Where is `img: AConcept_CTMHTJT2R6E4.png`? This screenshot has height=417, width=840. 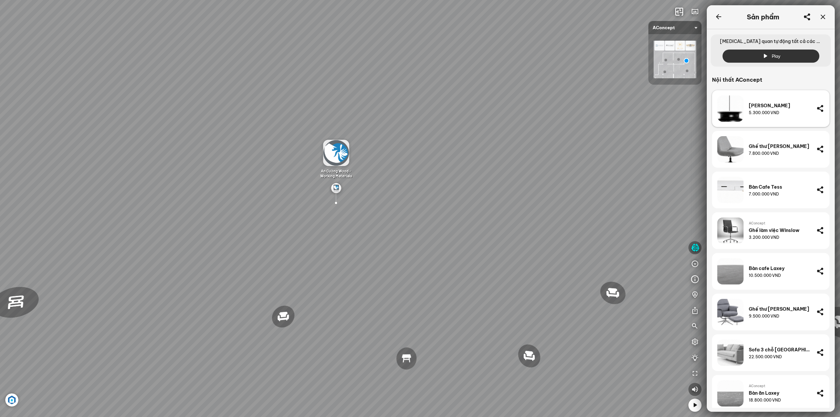
img: AConcept_CTMHTJT2R6E4.png is located at coordinates (675, 59).